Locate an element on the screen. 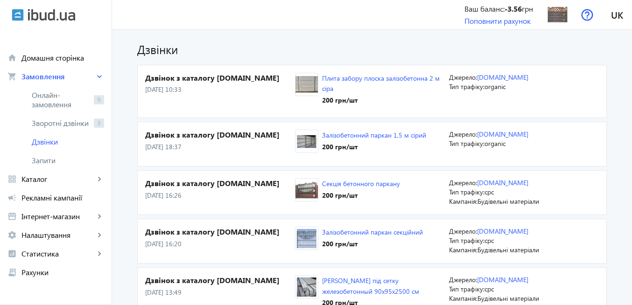  img: 5e060871880c74167-7_(7).jpg is located at coordinates (307, 84).